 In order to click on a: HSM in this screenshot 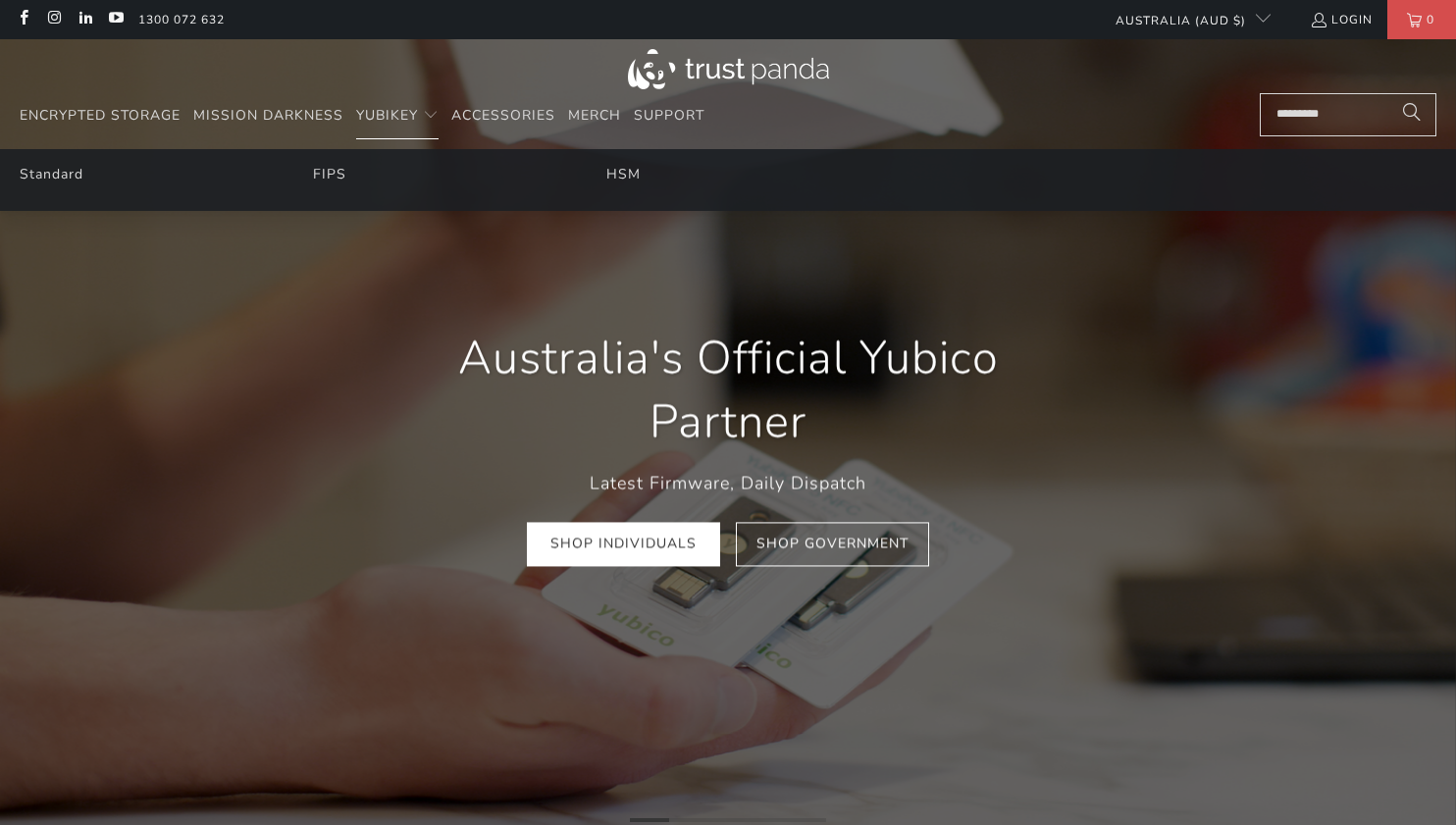, I will do `click(623, 173)`.